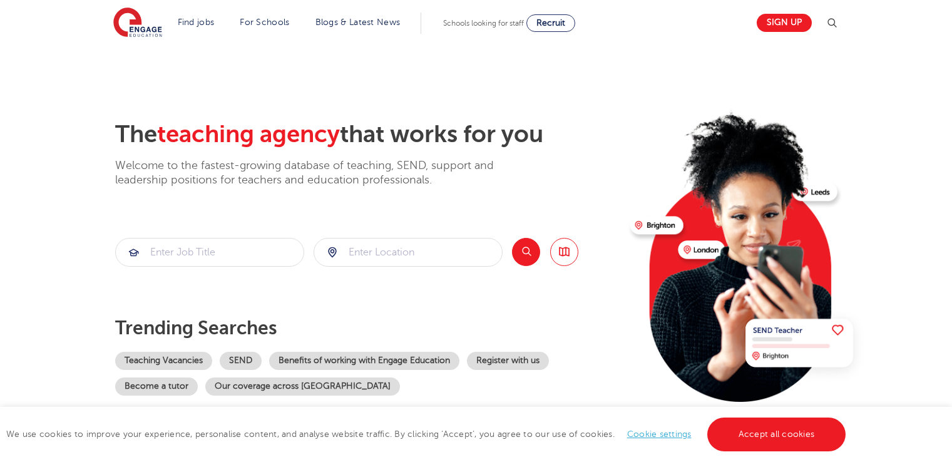 The width and height of the screenshot is (952, 462). What do you see at coordinates (367, 328) in the screenshot?
I see `p: Trending searches` at bounding box center [367, 328].